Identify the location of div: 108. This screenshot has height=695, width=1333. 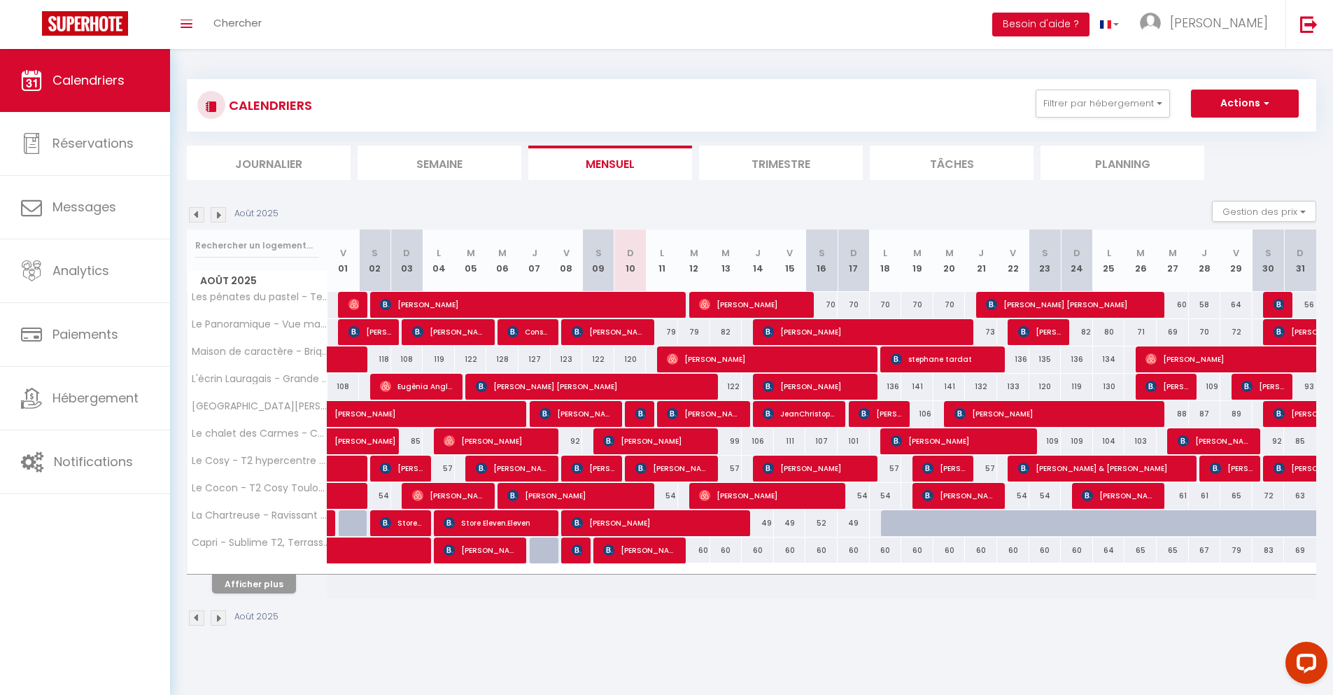
(344, 386).